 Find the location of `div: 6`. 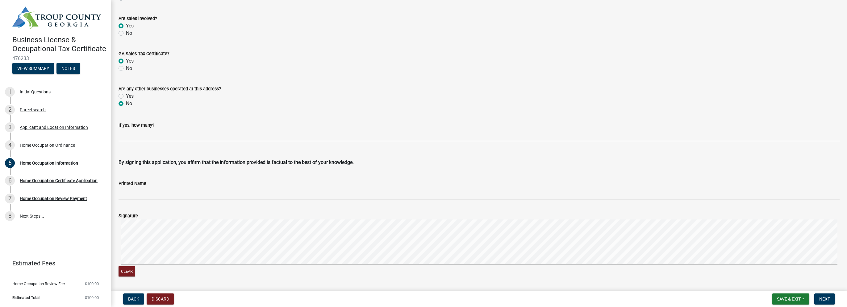

div: 6 is located at coordinates (10, 181).